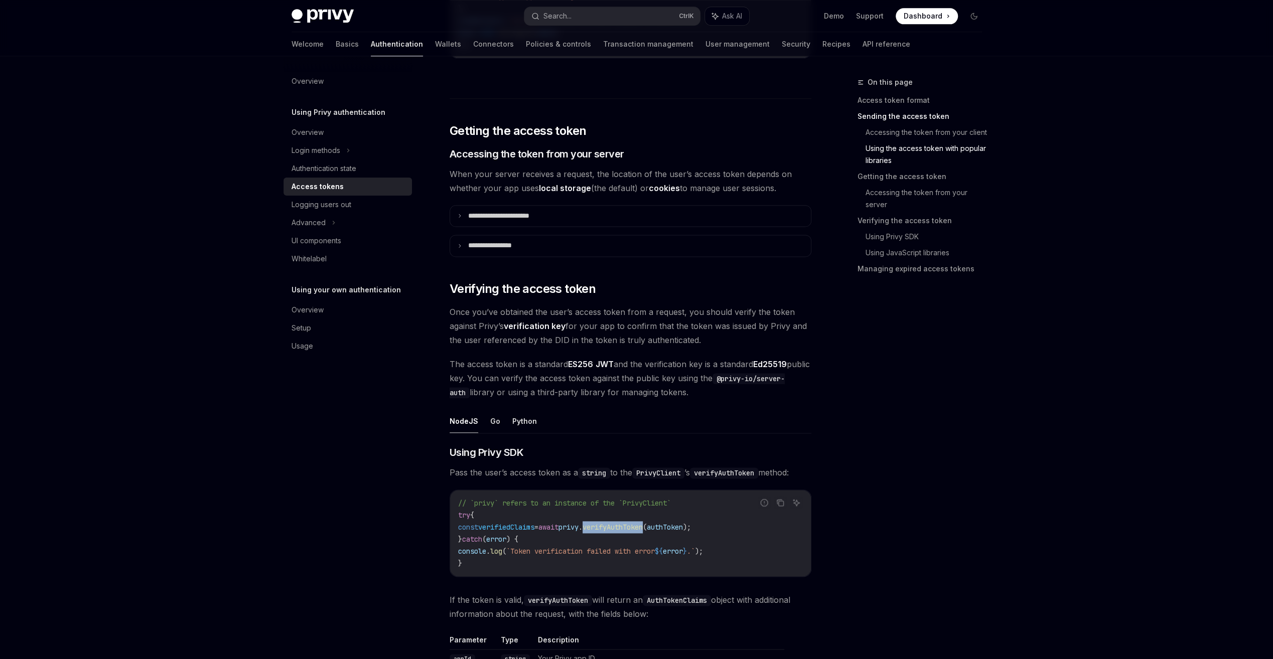 The width and height of the screenshot is (1273, 659). Describe the element at coordinates (836, 44) in the screenshot. I see `a: Recipes` at that location.